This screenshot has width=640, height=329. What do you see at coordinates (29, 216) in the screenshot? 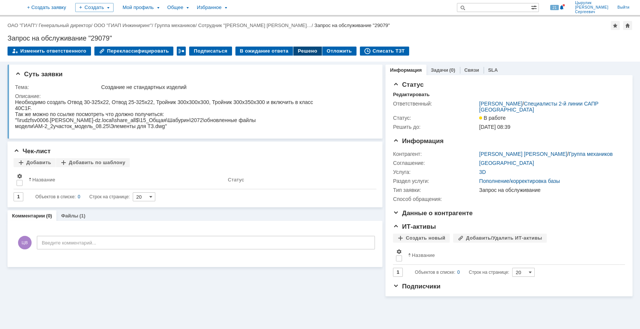
I see `a: Комментарии` at bounding box center [29, 216].